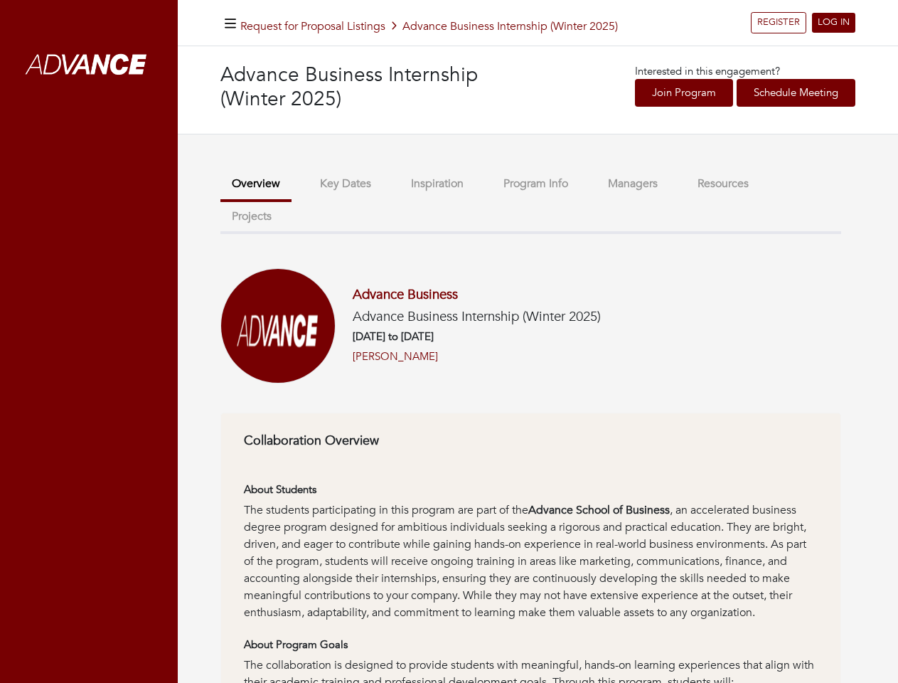 Image resolution: width=898 pixels, height=683 pixels. What do you see at coordinates (599, 510) in the screenshot?
I see `strong: Advance School of Business` at bounding box center [599, 510].